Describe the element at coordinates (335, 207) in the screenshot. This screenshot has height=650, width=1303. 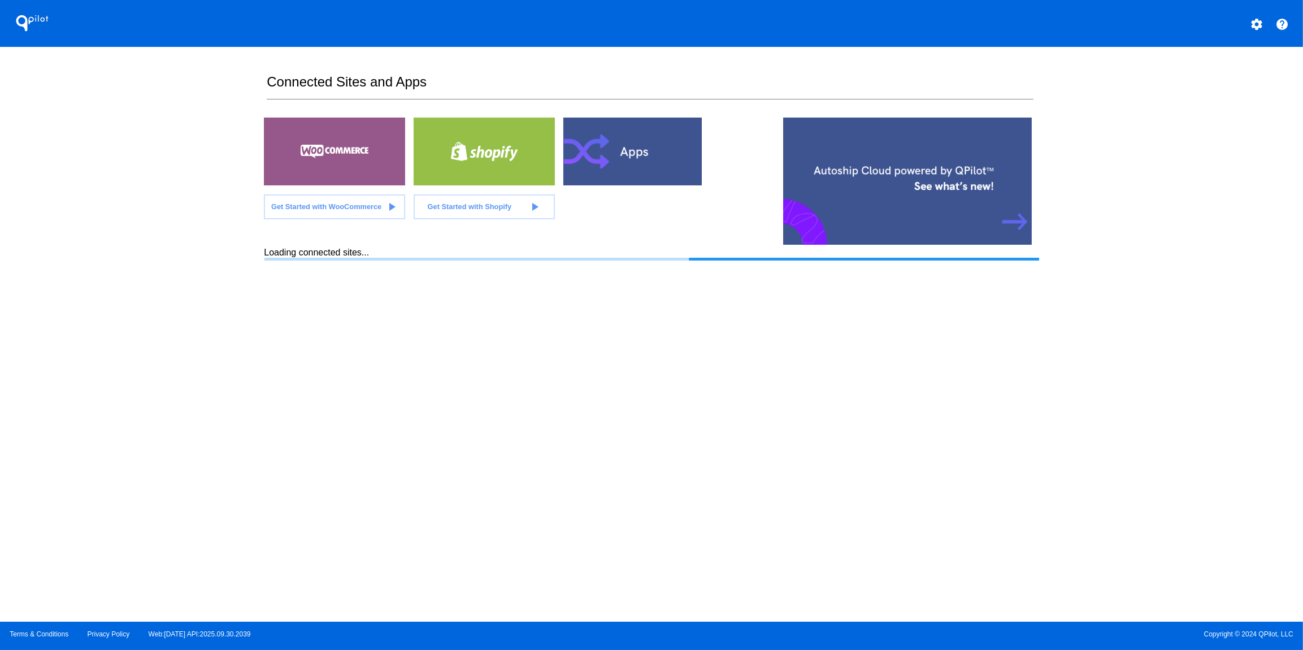
I see `a: Get Started with WooCommerce` at that location.